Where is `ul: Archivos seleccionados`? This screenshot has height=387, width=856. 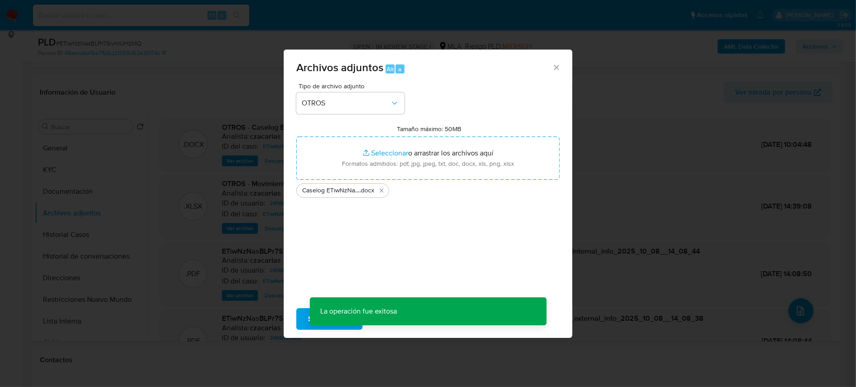 ul: Archivos seleccionados is located at coordinates (428, 189).